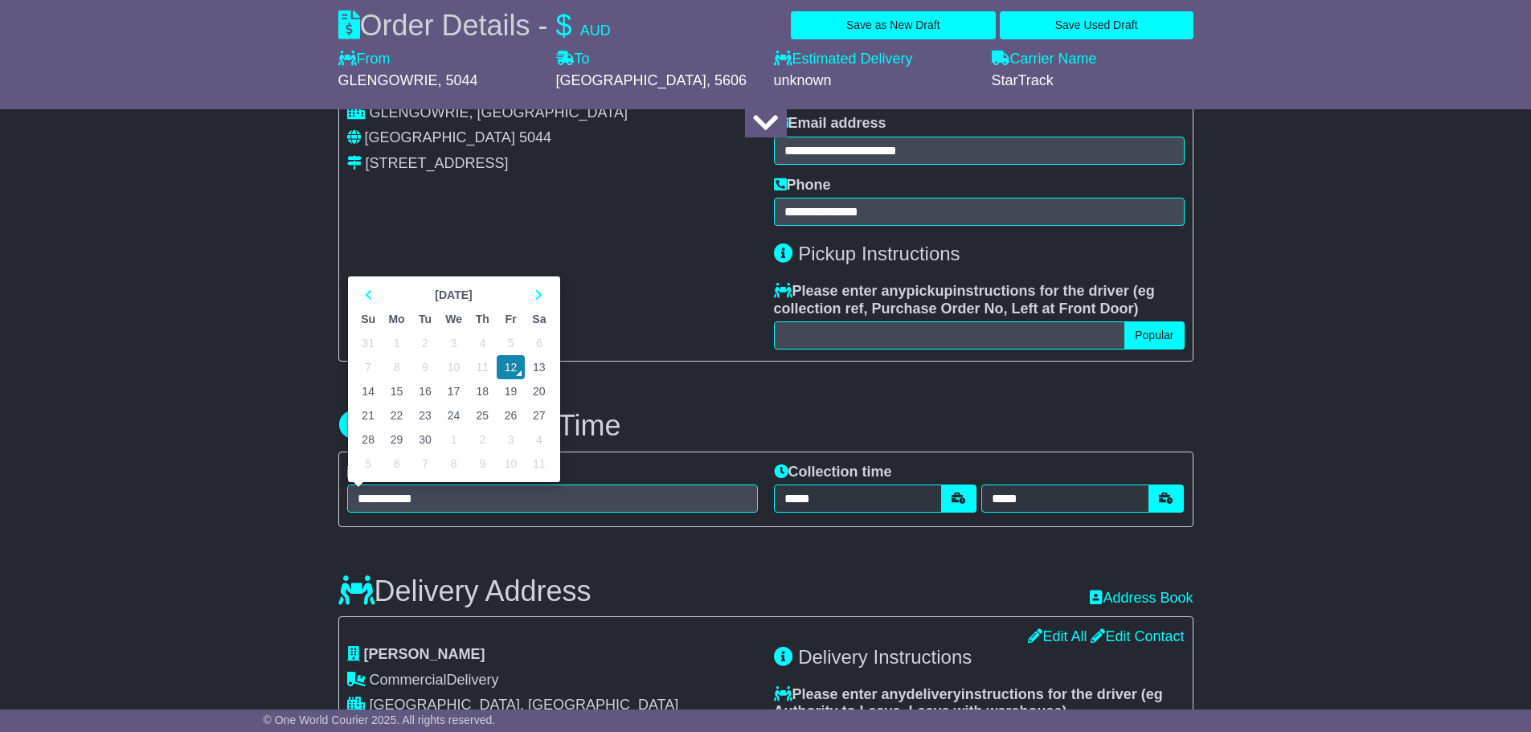 This screenshot has width=1531, height=732. What do you see at coordinates (510, 319) in the screenshot?
I see `th: Fr` at bounding box center [510, 319].